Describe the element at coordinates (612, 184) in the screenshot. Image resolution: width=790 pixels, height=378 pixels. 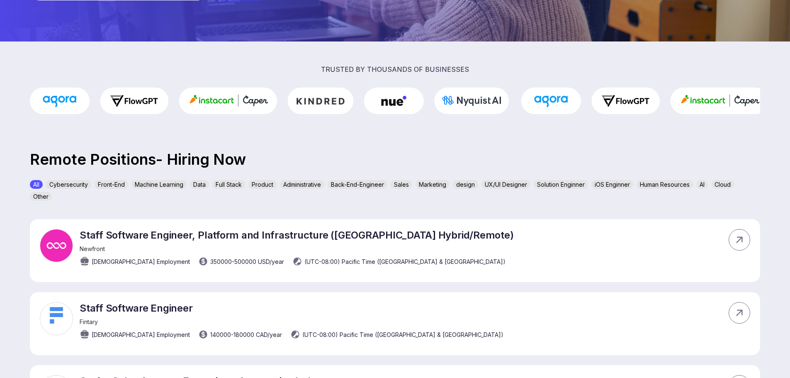
I see `div: iOS Enginner` at that location.